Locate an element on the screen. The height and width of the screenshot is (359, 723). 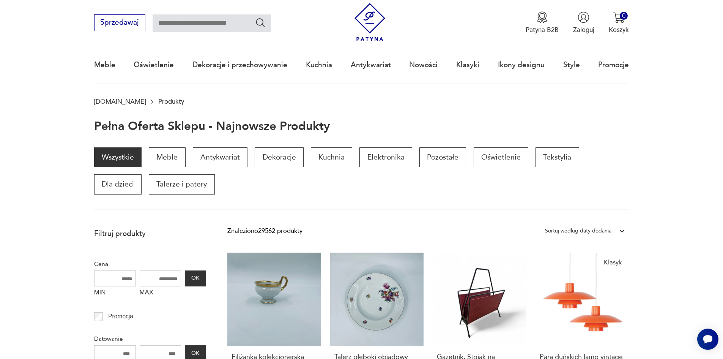
a: Dla dzieci is located at coordinates (118, 184).